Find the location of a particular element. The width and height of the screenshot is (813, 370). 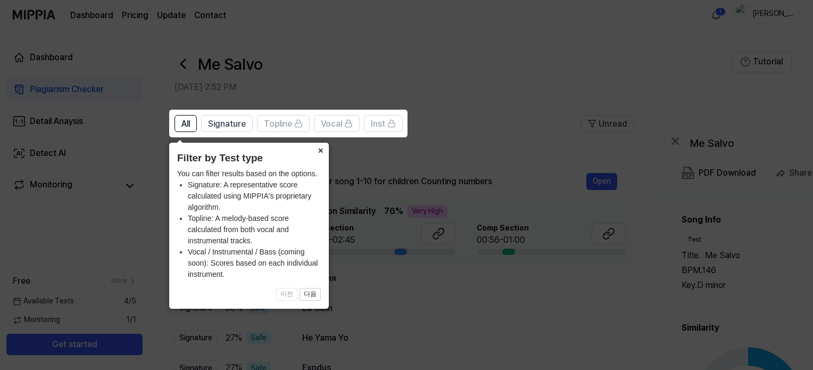

header: Filter by Test type is located at coordinates (249, 158).